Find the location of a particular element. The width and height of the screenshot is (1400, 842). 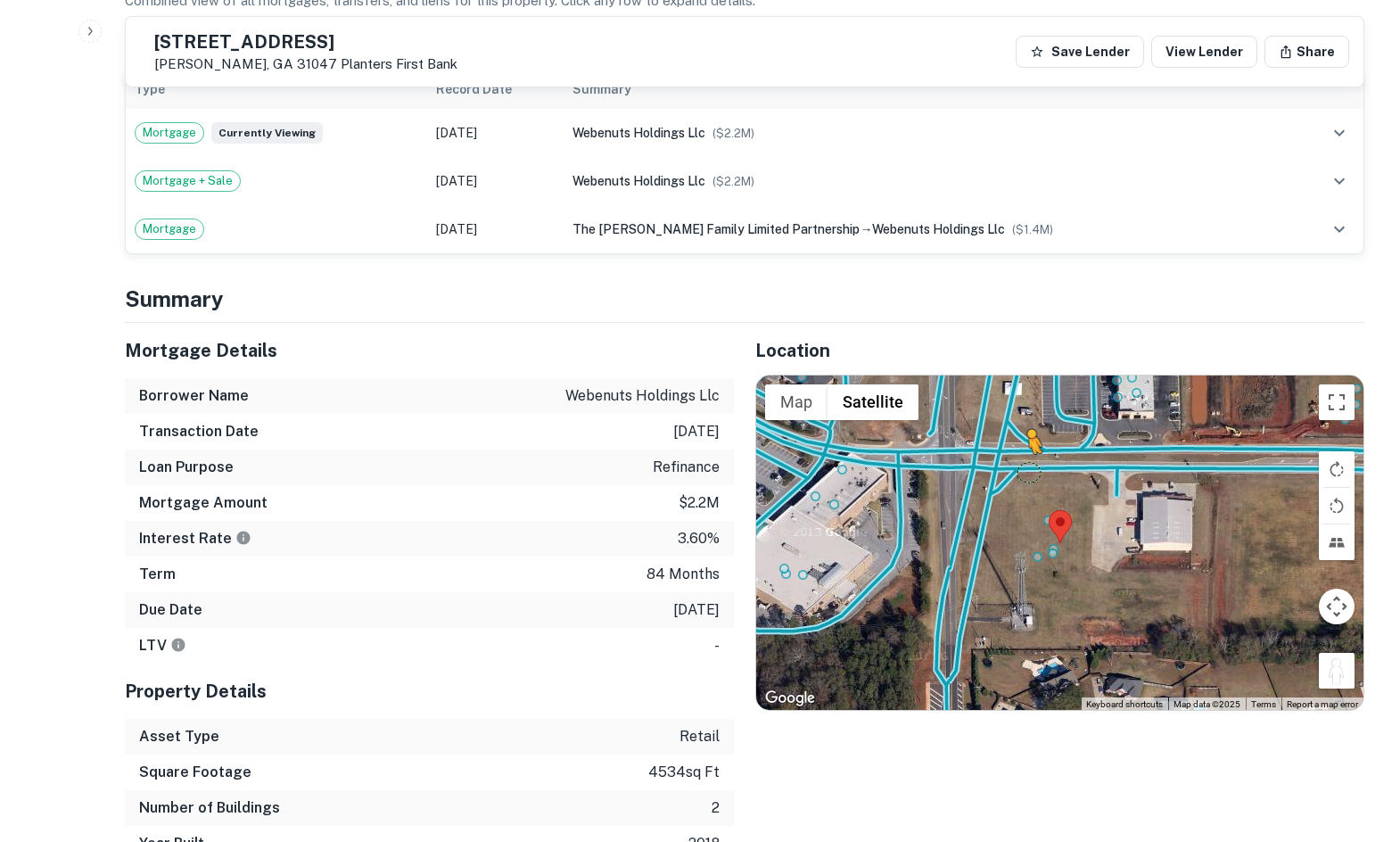

p: $2.2m is located at coordinates (699, 503).